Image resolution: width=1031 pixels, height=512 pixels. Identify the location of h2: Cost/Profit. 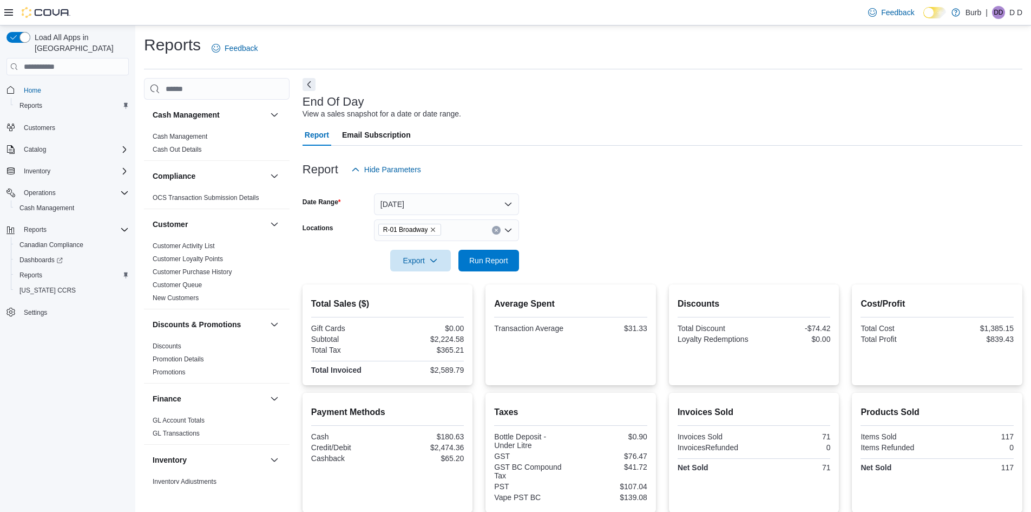
(937, 304).